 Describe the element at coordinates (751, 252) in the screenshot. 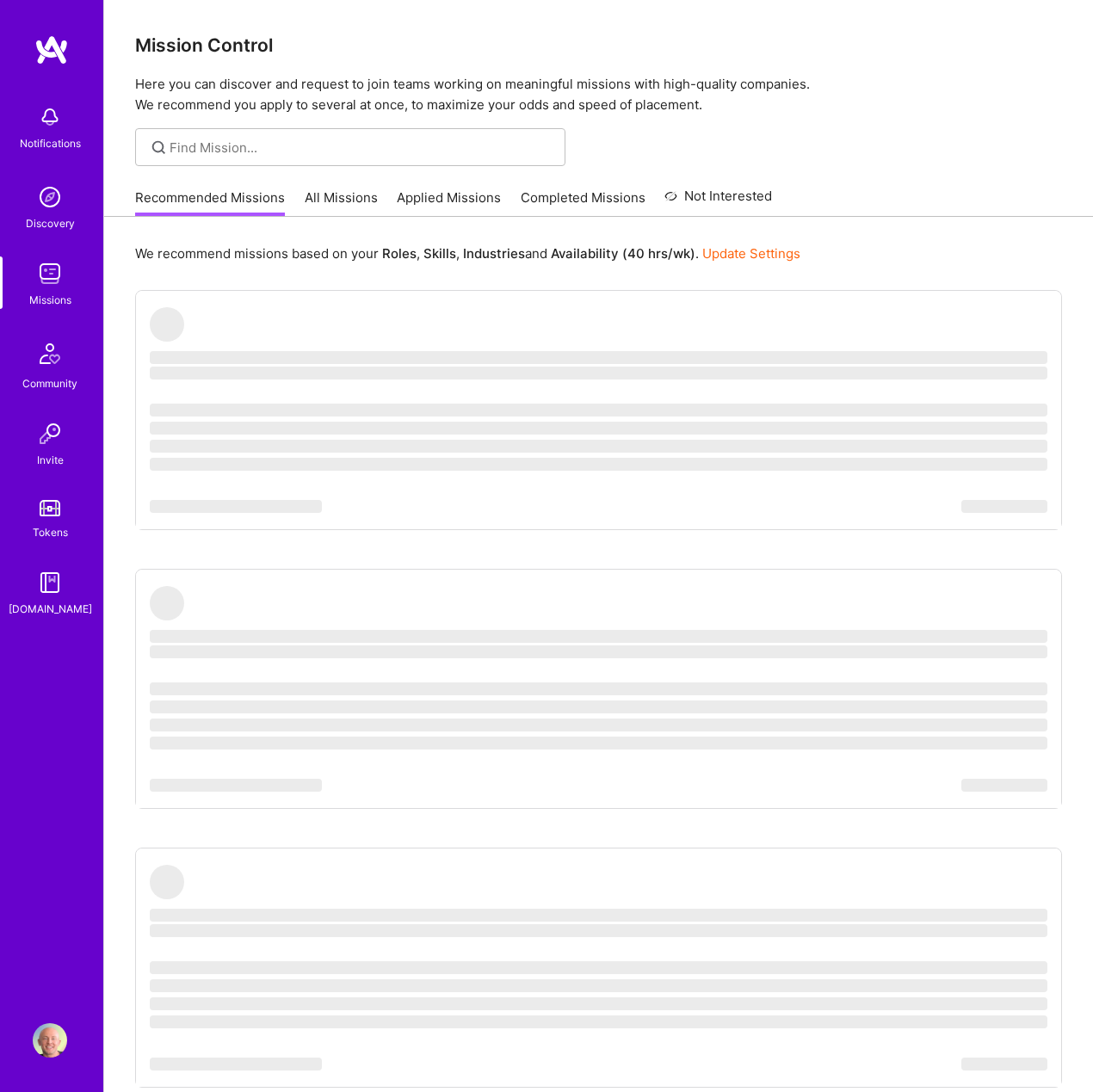

I see `a: Update Settings` at that location.